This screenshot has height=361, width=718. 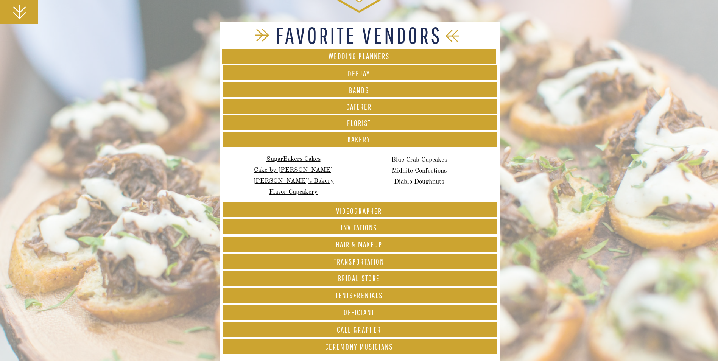 What do you see at coordinates (359, 123) in the screenshot?
I see `font: FLORIST` at bounding box center [359, 123].